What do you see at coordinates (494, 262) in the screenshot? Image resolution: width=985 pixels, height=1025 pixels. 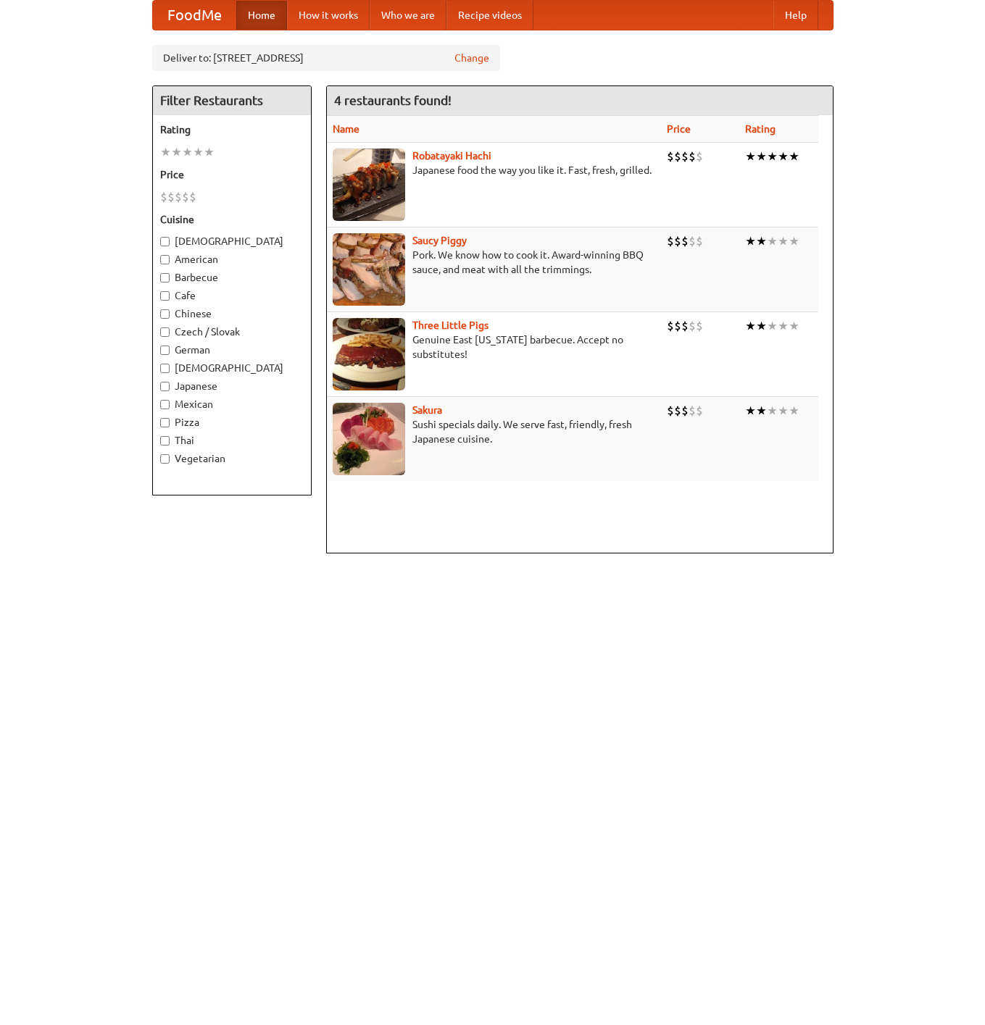 I see `p: Pork. We know how to cook it. Award-winning BBQ sauce, and meat with all the trimmings.` at bounding box center [494, 262].